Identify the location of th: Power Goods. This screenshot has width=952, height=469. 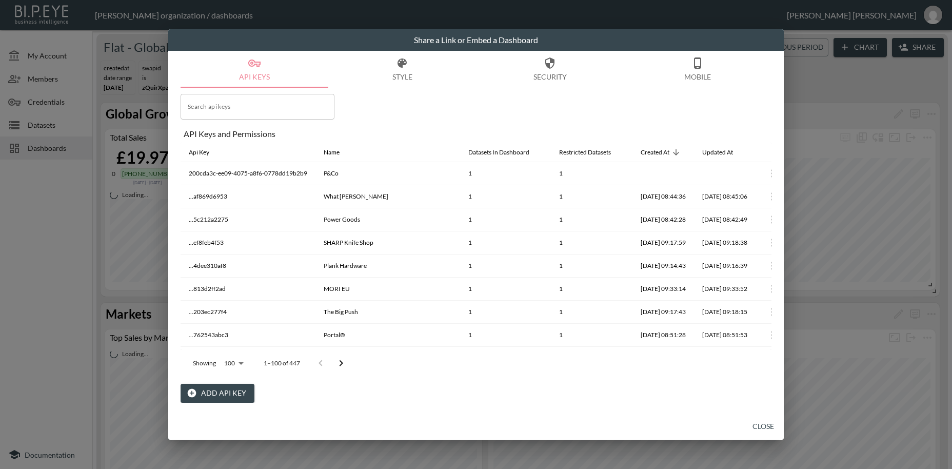
(388, 219).